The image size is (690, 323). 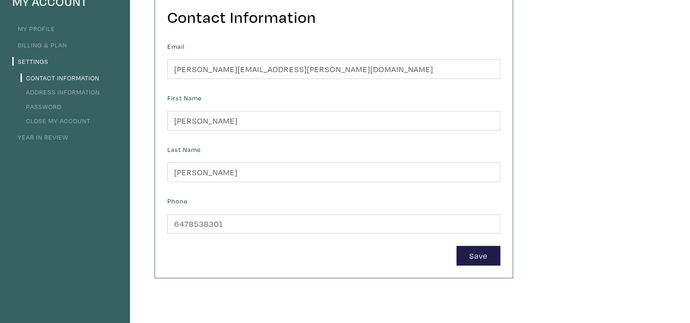 What do you see at coordinates (40, 45) in the screenshot?
I see `a: Billing & Plan` at bounding box center [40, 45].